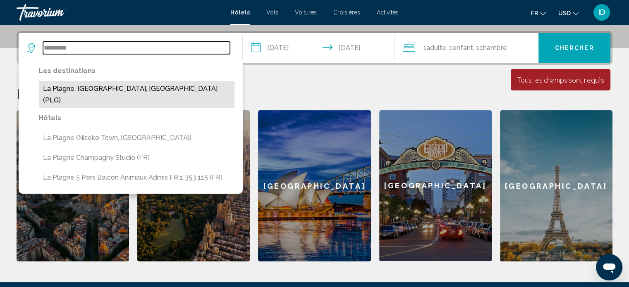  What do you see at coordinates (136, 158) in the screenshot?
I see `button: La Plagne Champagny Studio (FR)` at bounding box center [136, 158].